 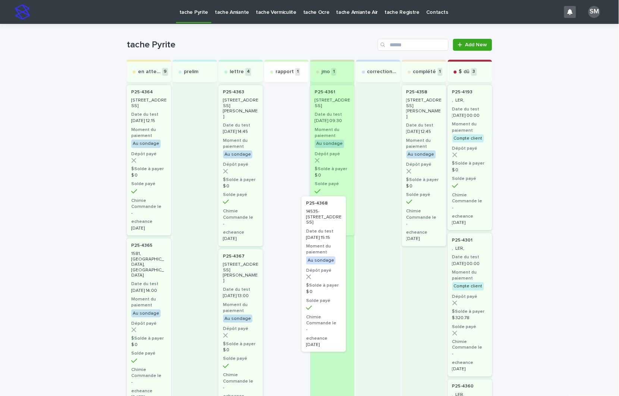 I want to click on div: SM, so click(x=595, y=12).